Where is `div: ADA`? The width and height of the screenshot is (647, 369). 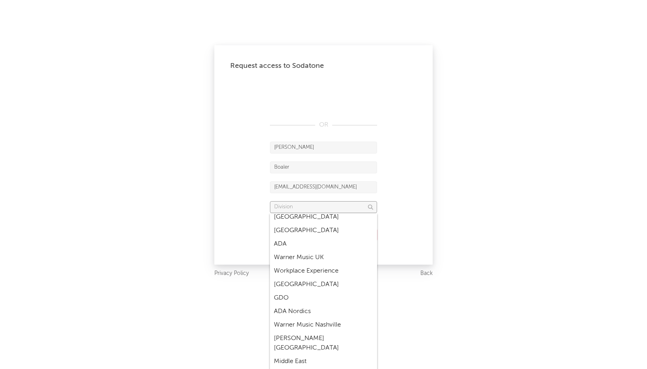
div: ADA is located at coordinates (324, 244).